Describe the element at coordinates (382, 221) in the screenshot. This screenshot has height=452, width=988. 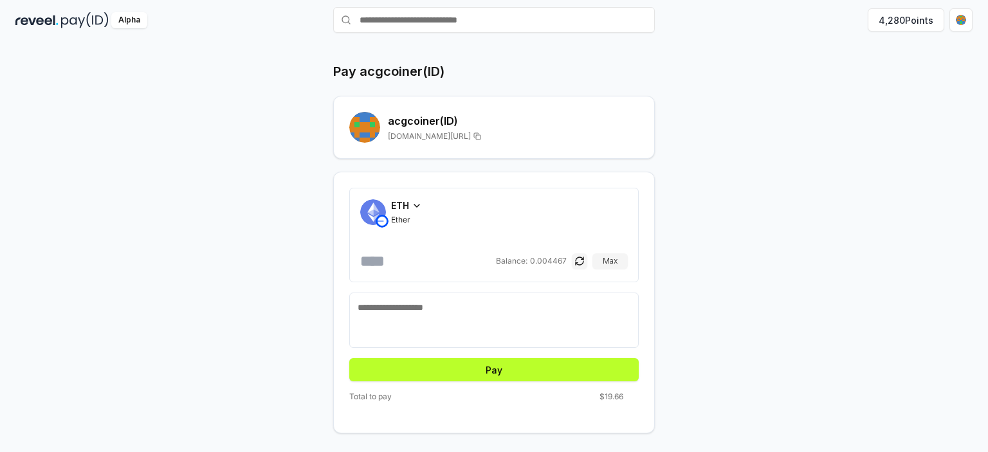
I see `img: Base` at that location.